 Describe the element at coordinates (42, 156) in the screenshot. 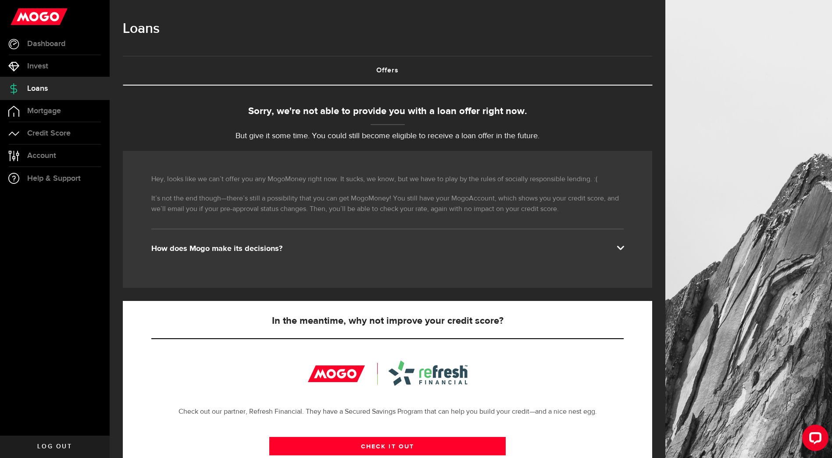

I see `span: Account` at that location.